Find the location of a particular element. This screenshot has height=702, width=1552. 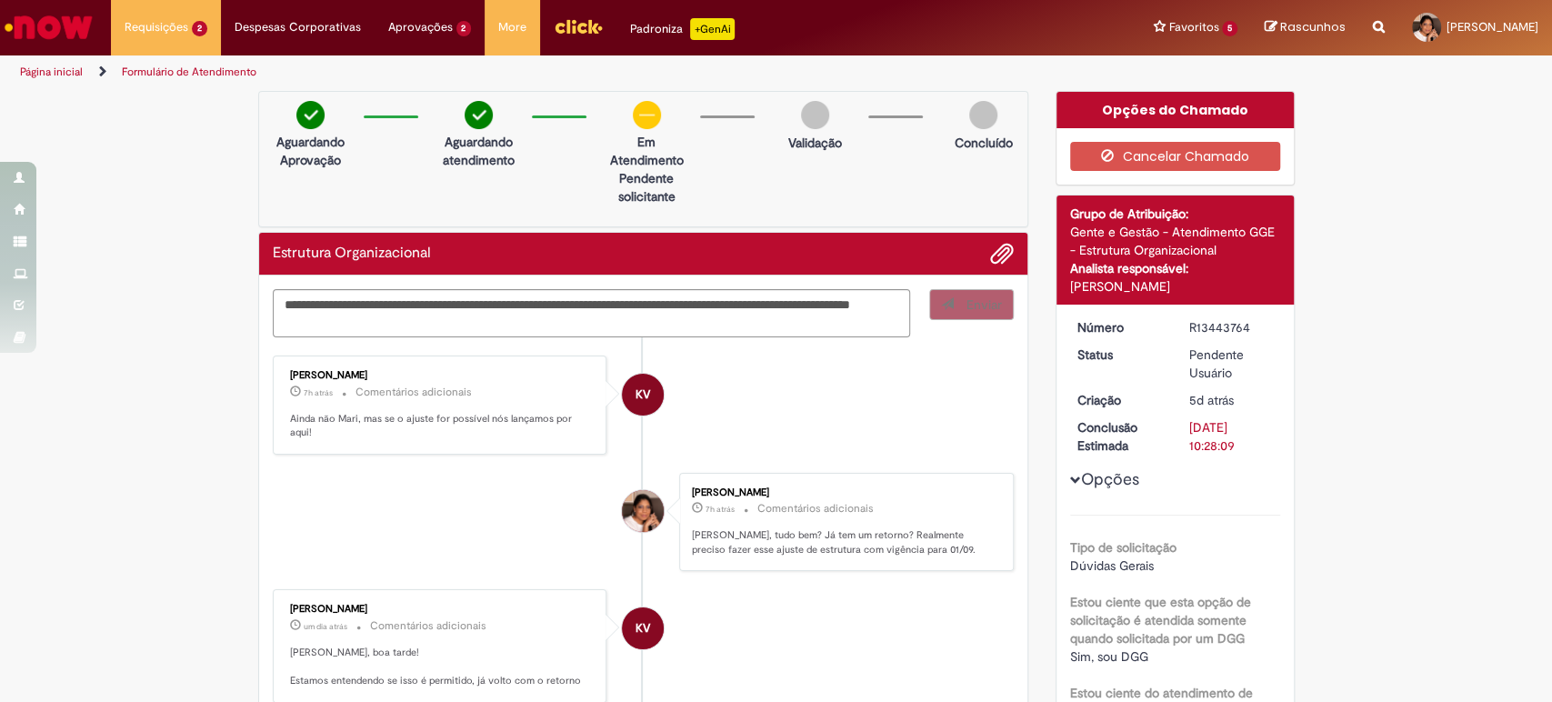

p: Aguardando Aprovação is located at coordinates (310, 151).